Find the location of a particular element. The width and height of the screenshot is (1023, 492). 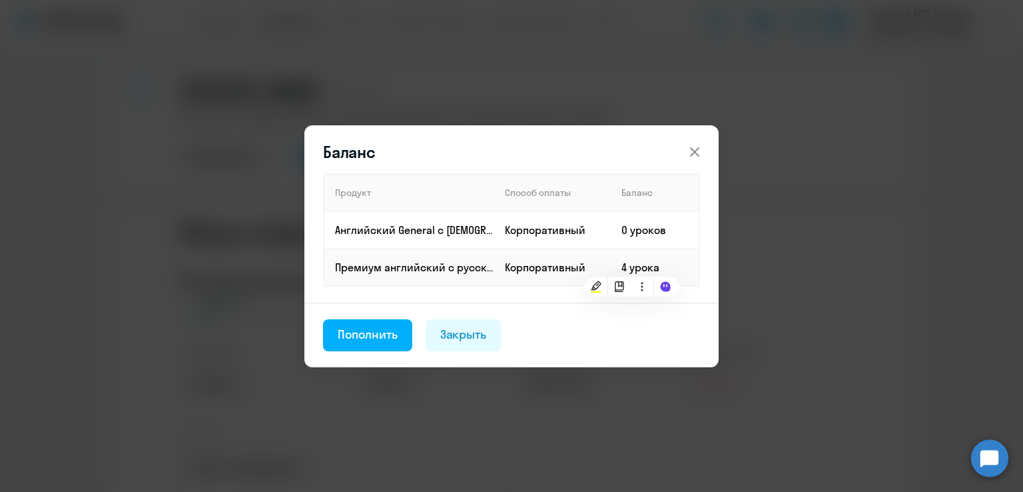

div: Пополнить is located at coordinates (368, 334).